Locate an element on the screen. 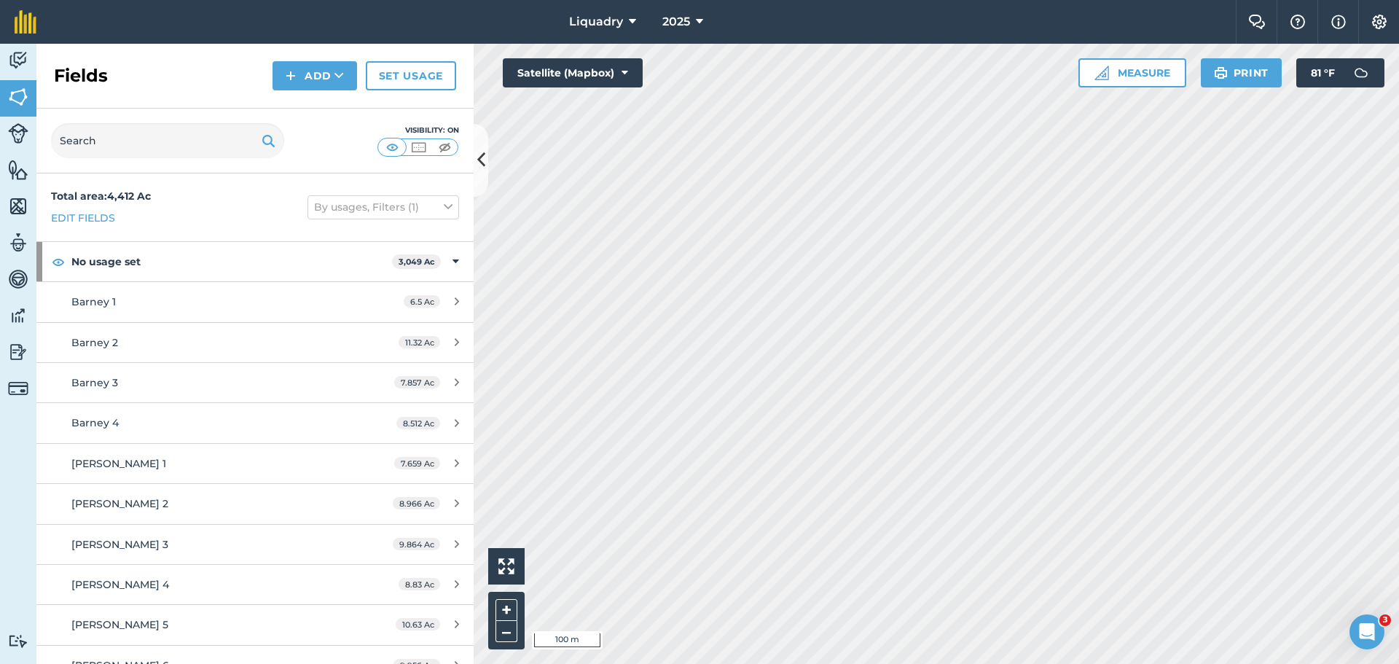 The width and height of the screenshot is (1399, 664). span: 8.512 Ac is located at coordinates (418, 423).